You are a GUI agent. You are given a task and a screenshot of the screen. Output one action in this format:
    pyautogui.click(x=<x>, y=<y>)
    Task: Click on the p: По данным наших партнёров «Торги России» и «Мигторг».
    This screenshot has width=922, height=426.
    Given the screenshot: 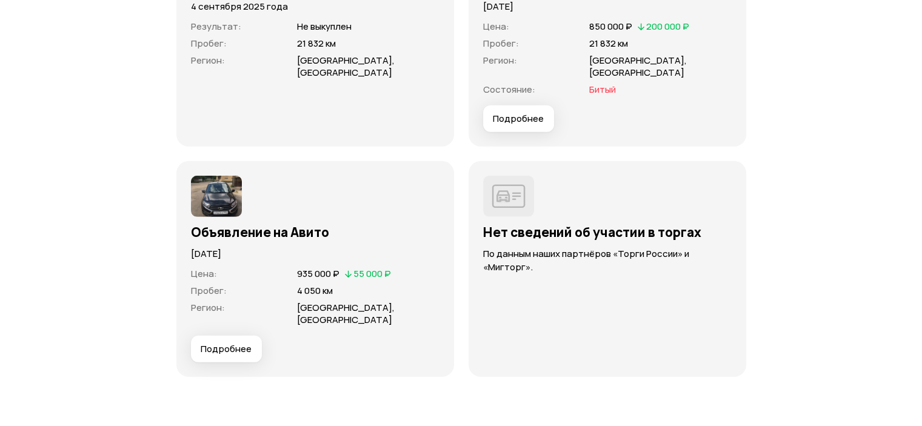 What is the action you would take?
    pyautogui.click(x=607, y=261)
    